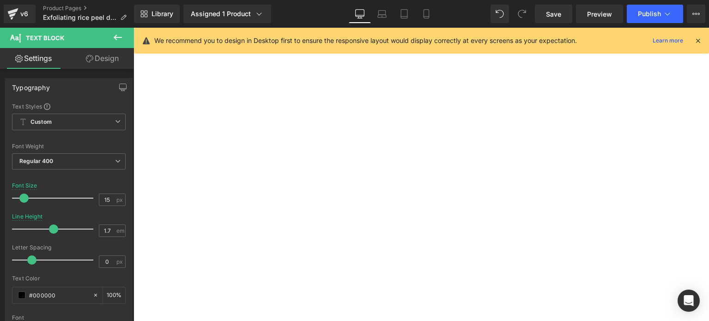 The width and height of the screenshot is (709, 321). I want to click on div: Font Weight, so click(69, 146).